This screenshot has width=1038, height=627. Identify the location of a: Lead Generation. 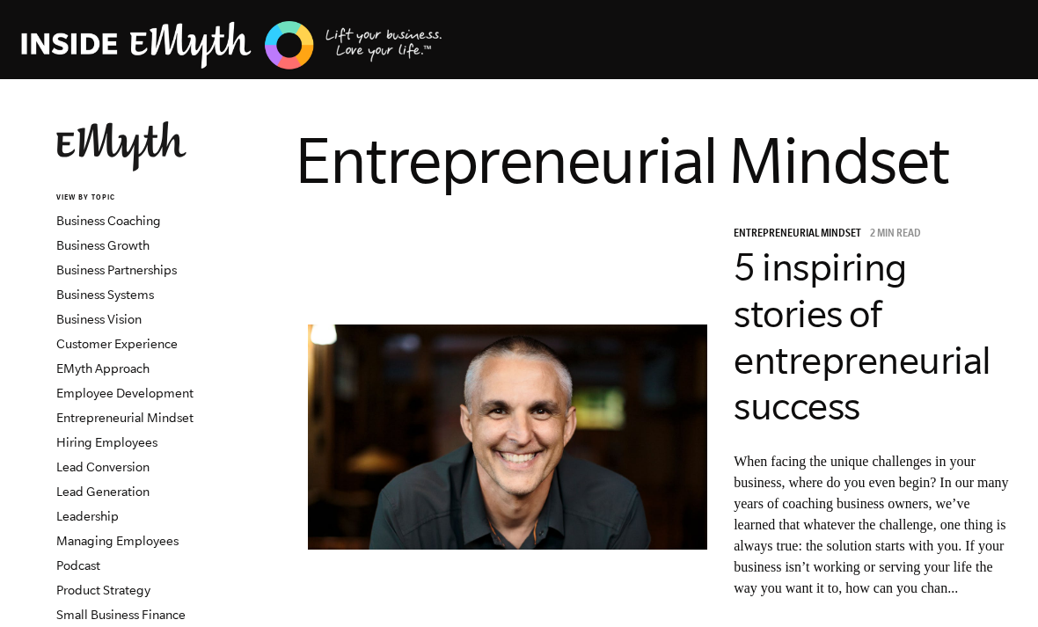
(103, 492).